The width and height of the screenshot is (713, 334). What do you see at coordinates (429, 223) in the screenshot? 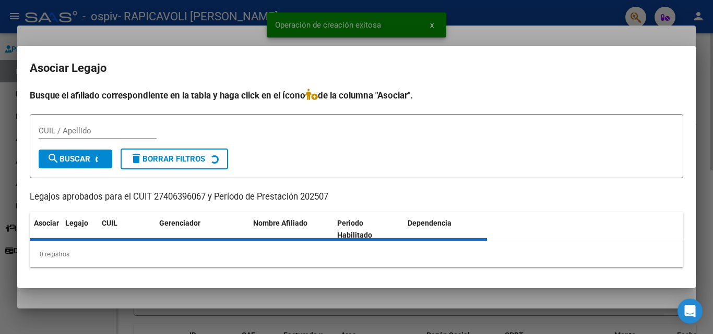
I see `span: Dependencia` at bounding box center [429, 223].